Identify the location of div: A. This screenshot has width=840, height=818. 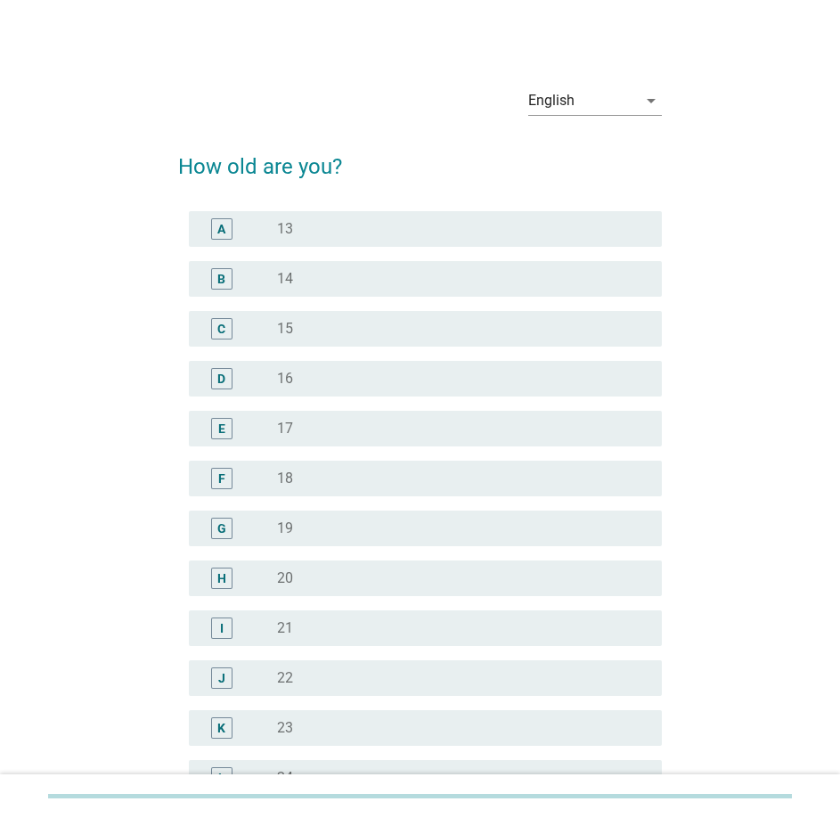
(221, 228).